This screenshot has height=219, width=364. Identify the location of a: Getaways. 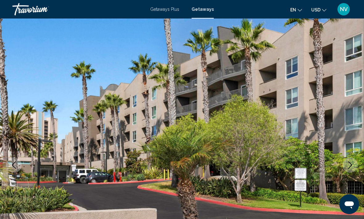
(203, 9).